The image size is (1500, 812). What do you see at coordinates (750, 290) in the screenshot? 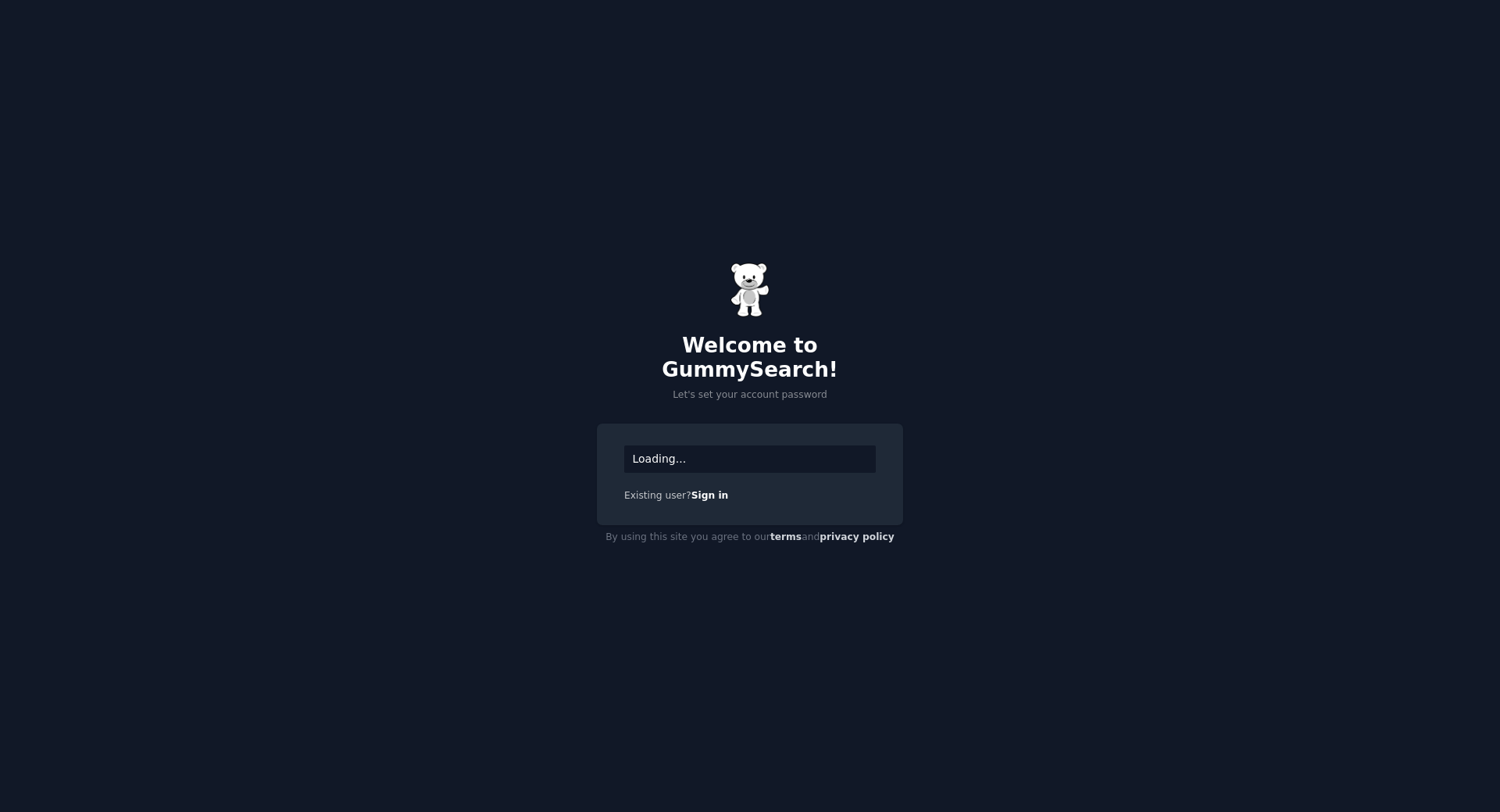
I see `img: Gummy Bear` at bounding box center [750, 290].